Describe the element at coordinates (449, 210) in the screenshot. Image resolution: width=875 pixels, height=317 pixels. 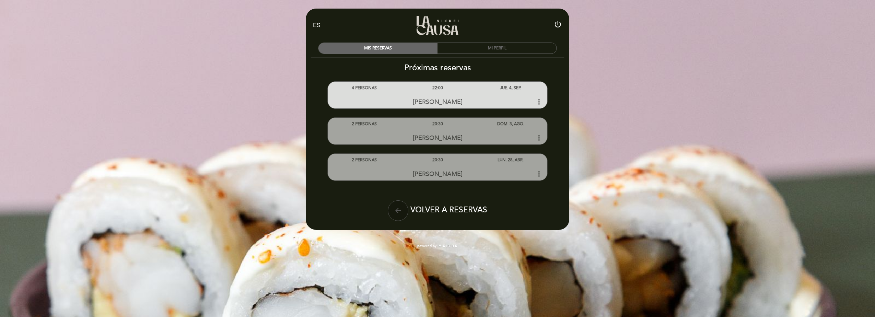
I see `span: VOLVER A RESERVAS` at that location.